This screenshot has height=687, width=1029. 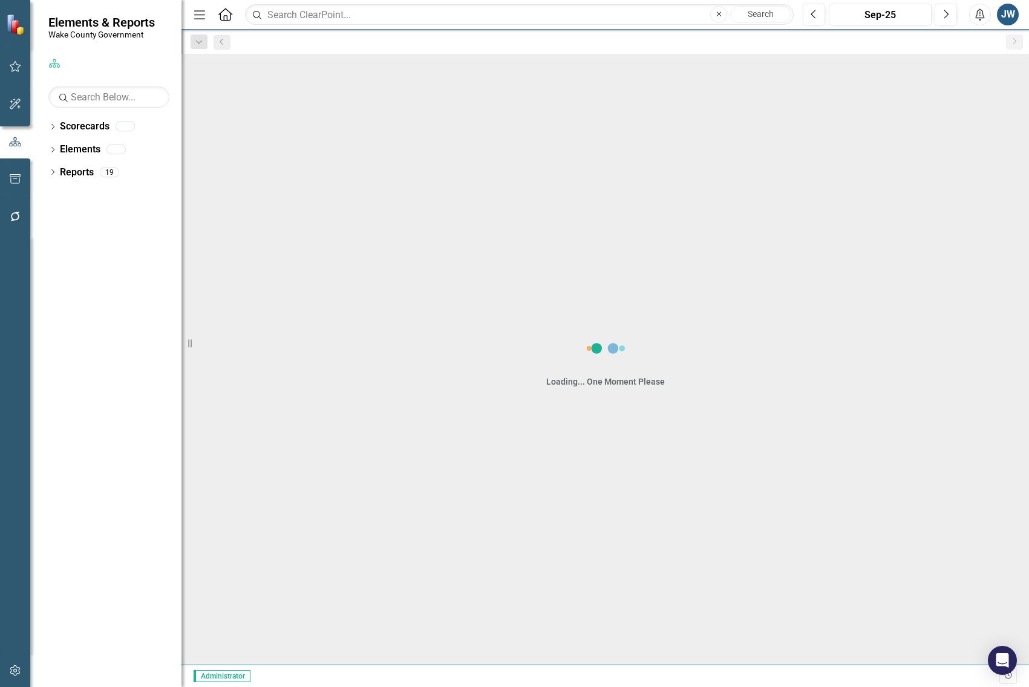 I want to click on a: Scorecards, so click(x=85, y=126).